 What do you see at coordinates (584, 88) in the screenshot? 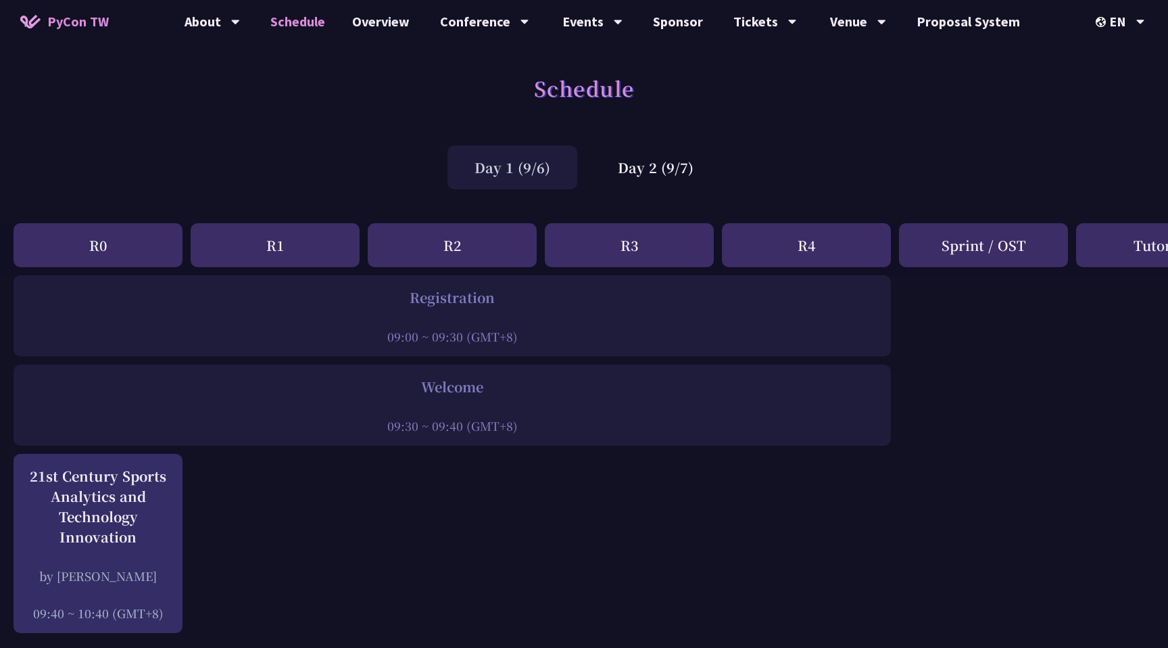
I see `h1: Schedule` at bounding box center [584, 88].